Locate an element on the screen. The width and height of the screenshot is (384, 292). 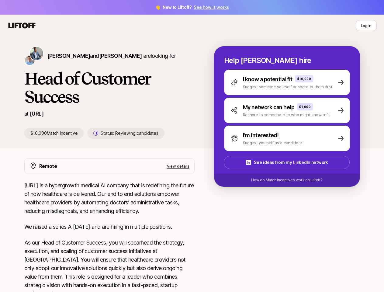
p: $1,000 is located at coordinates (305, 107).